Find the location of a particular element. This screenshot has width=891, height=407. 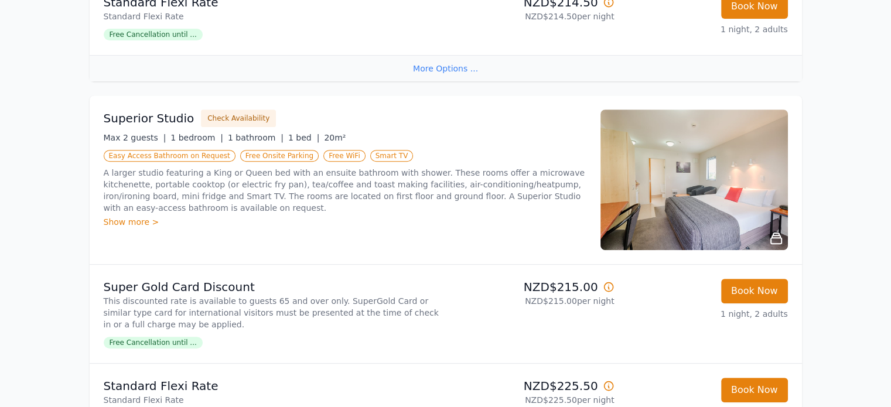

span: 1 bathroom | is located at coordinates (255, 138).